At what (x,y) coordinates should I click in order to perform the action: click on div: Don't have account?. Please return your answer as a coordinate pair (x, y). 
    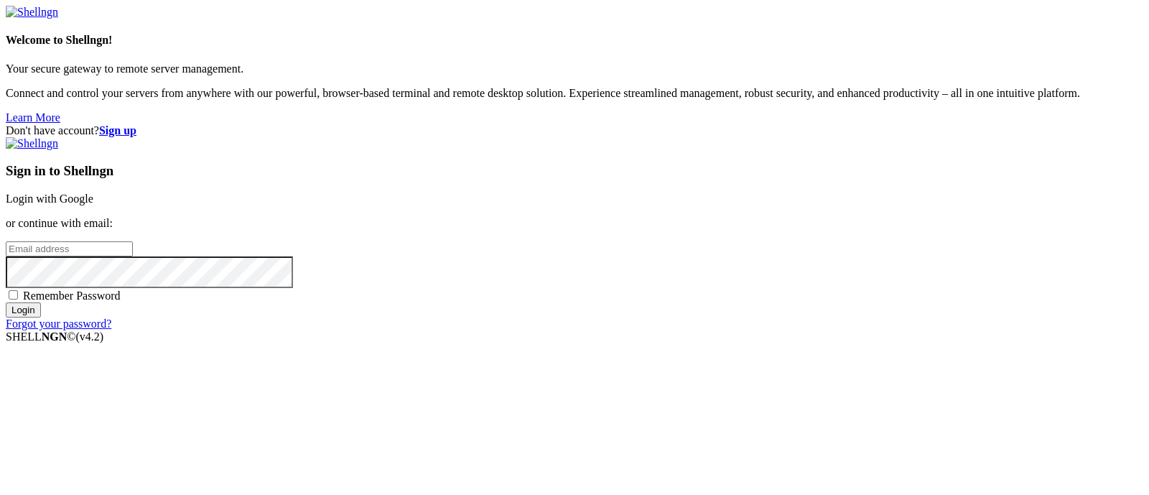
    Looking at the image, I should click on (575, 131).